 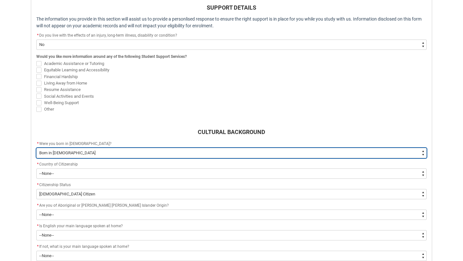 What do you see at coordinates (55, 185) in the screenshot?
I see `span: Citizenship Status` at bounding box center [55, 185].